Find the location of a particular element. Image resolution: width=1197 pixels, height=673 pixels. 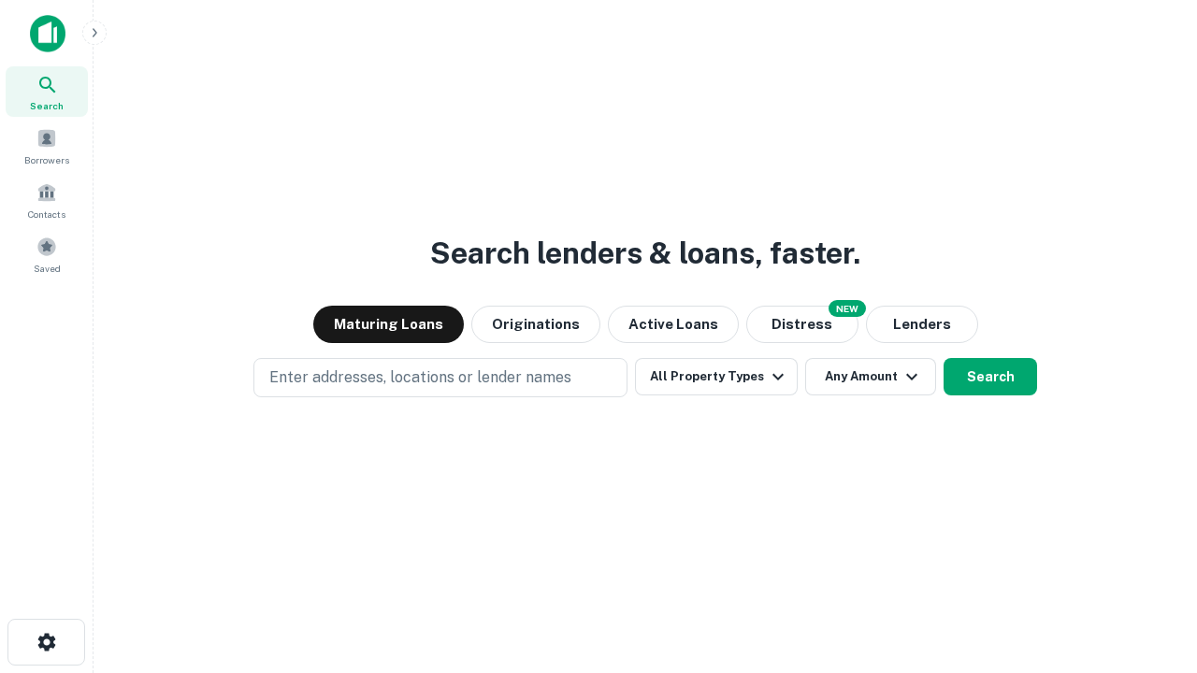

button: Enter addresses, locations or lender names is located at coordinates (440, 378).